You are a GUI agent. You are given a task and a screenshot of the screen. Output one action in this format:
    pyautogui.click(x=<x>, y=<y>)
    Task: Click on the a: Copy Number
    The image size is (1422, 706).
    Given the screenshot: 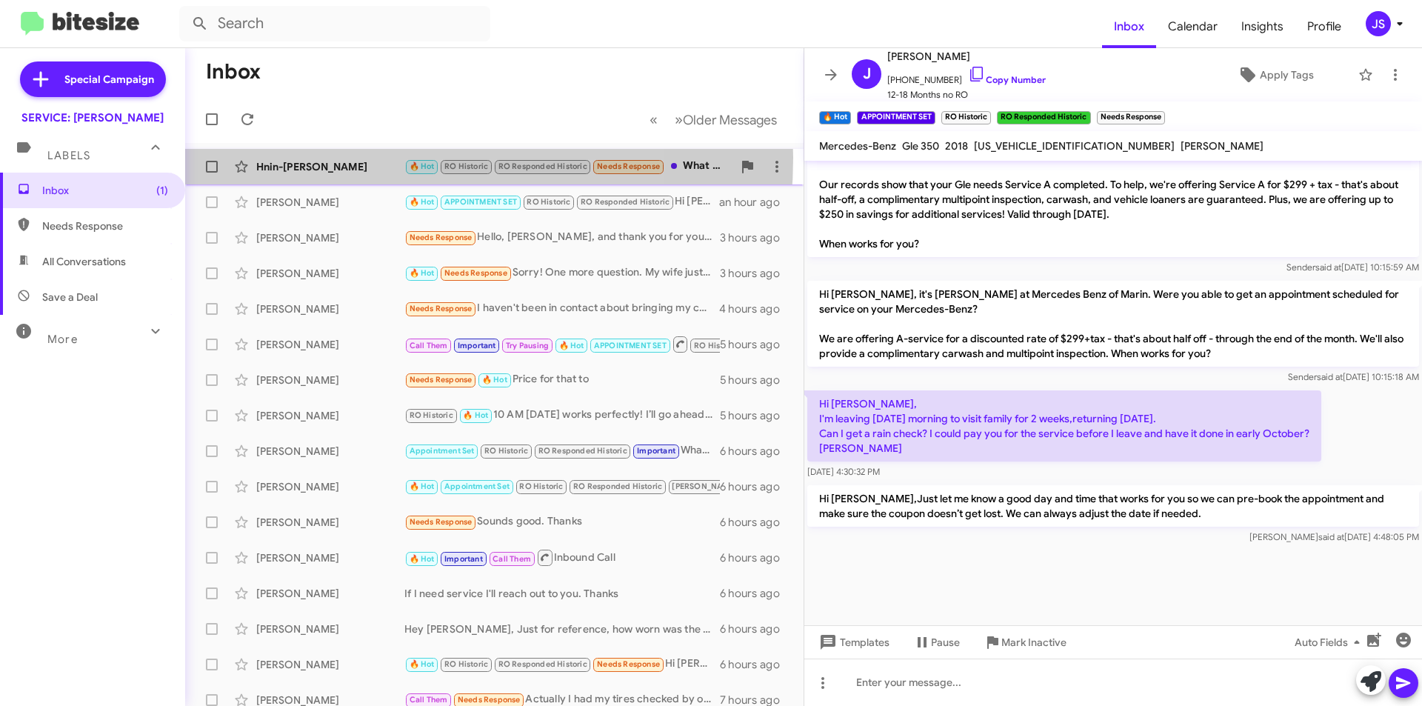 What is the action you would take?
    pyautogui.click(x=1007, y=79)
    